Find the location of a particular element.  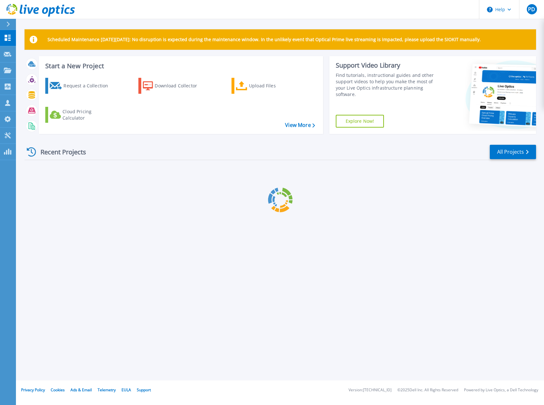

a: Telemetry is located at coordinates (106, 390).